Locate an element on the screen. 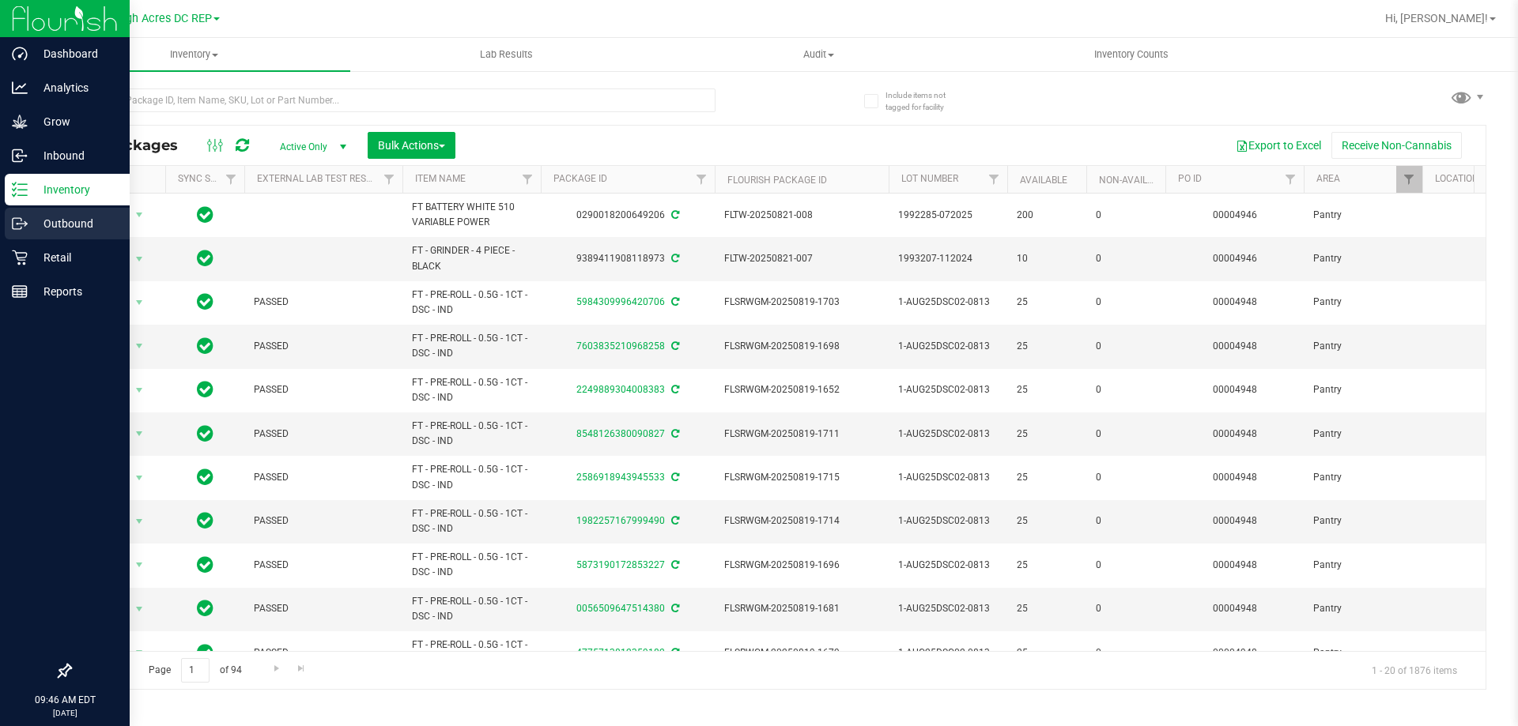  inline-svg: Outbound is located at coordinates (20, 224).